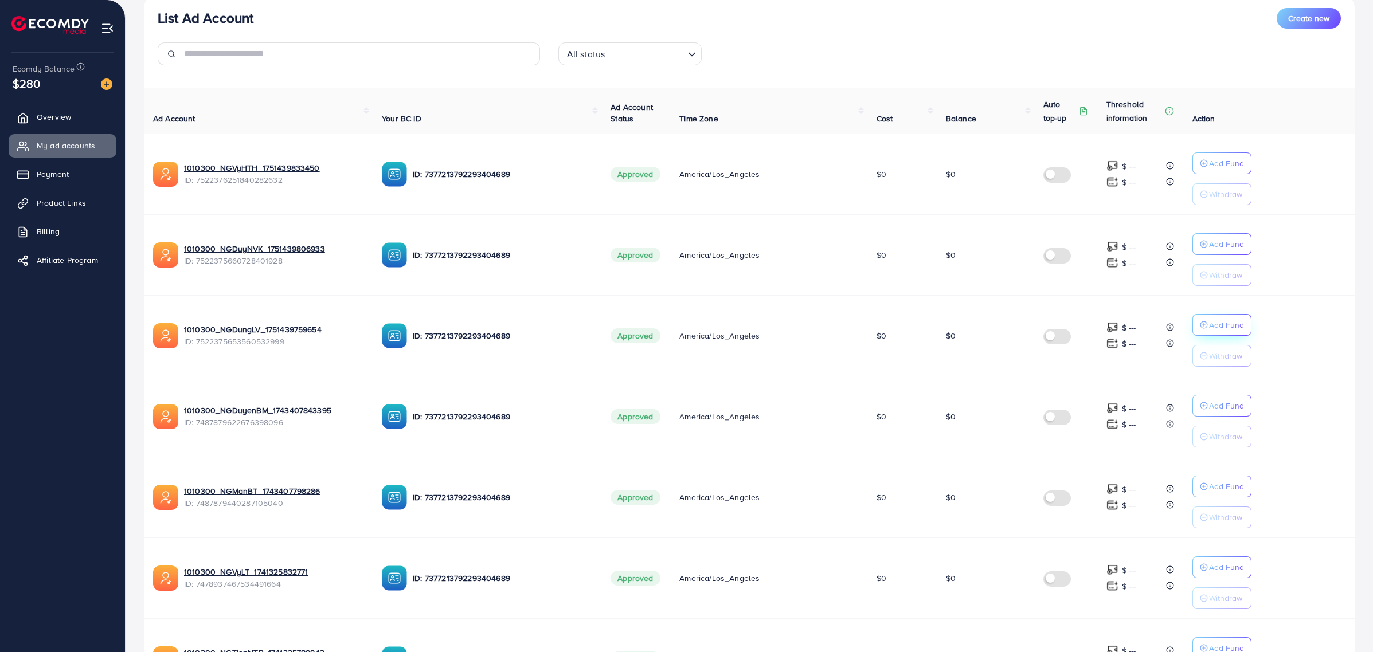  What do you see at coordinates (273, 491) in the screenshot?
I see `a: 1010300_NGManBT_1743407798286` at bounding box center [273, 491].